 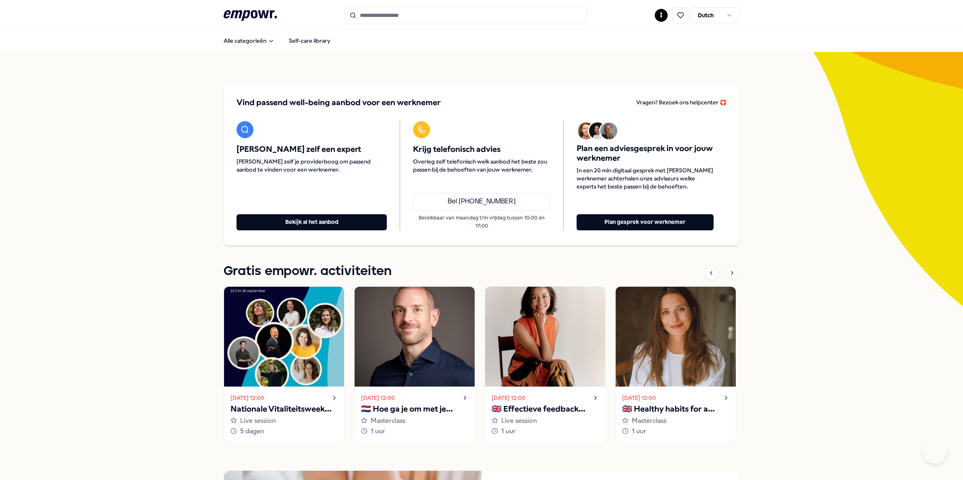 What do you see at coordinates (309, 41) in the screenshot?
I see `a: Self-care library` at bounding box center [309, 41].